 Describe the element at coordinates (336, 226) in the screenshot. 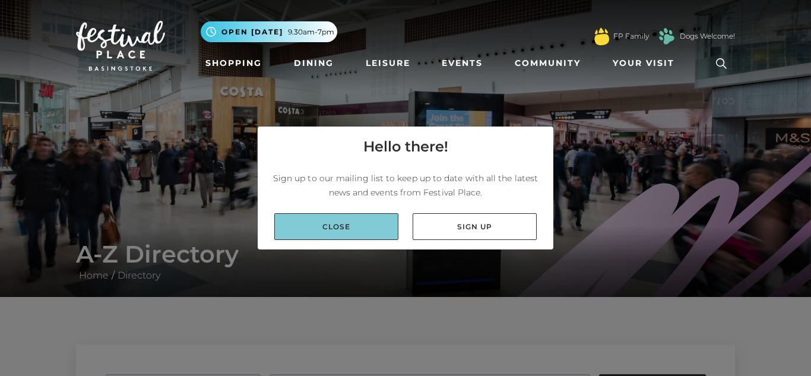

I see `a: Close` at that location.